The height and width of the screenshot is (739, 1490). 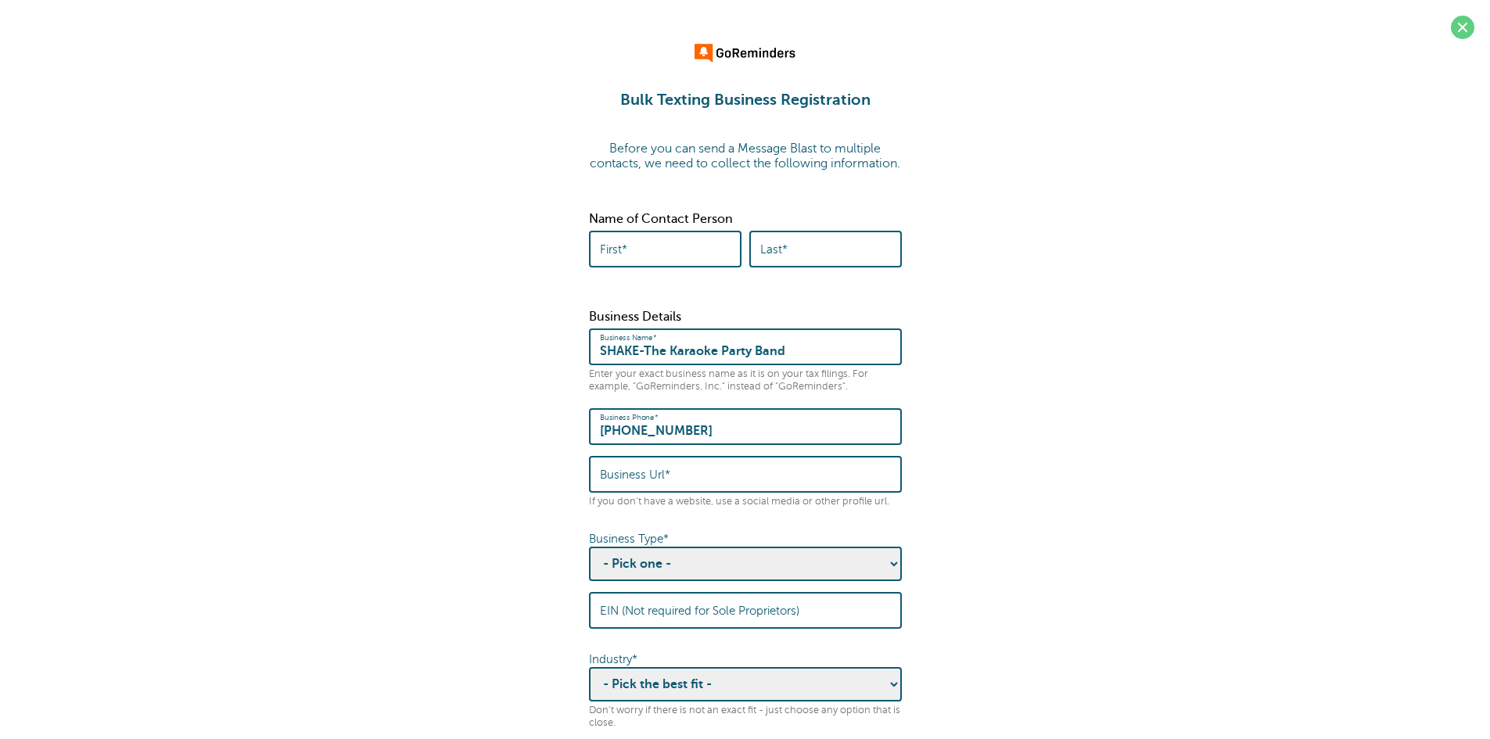 I want to click on label: Business Url*, so click(x=635, y=475).